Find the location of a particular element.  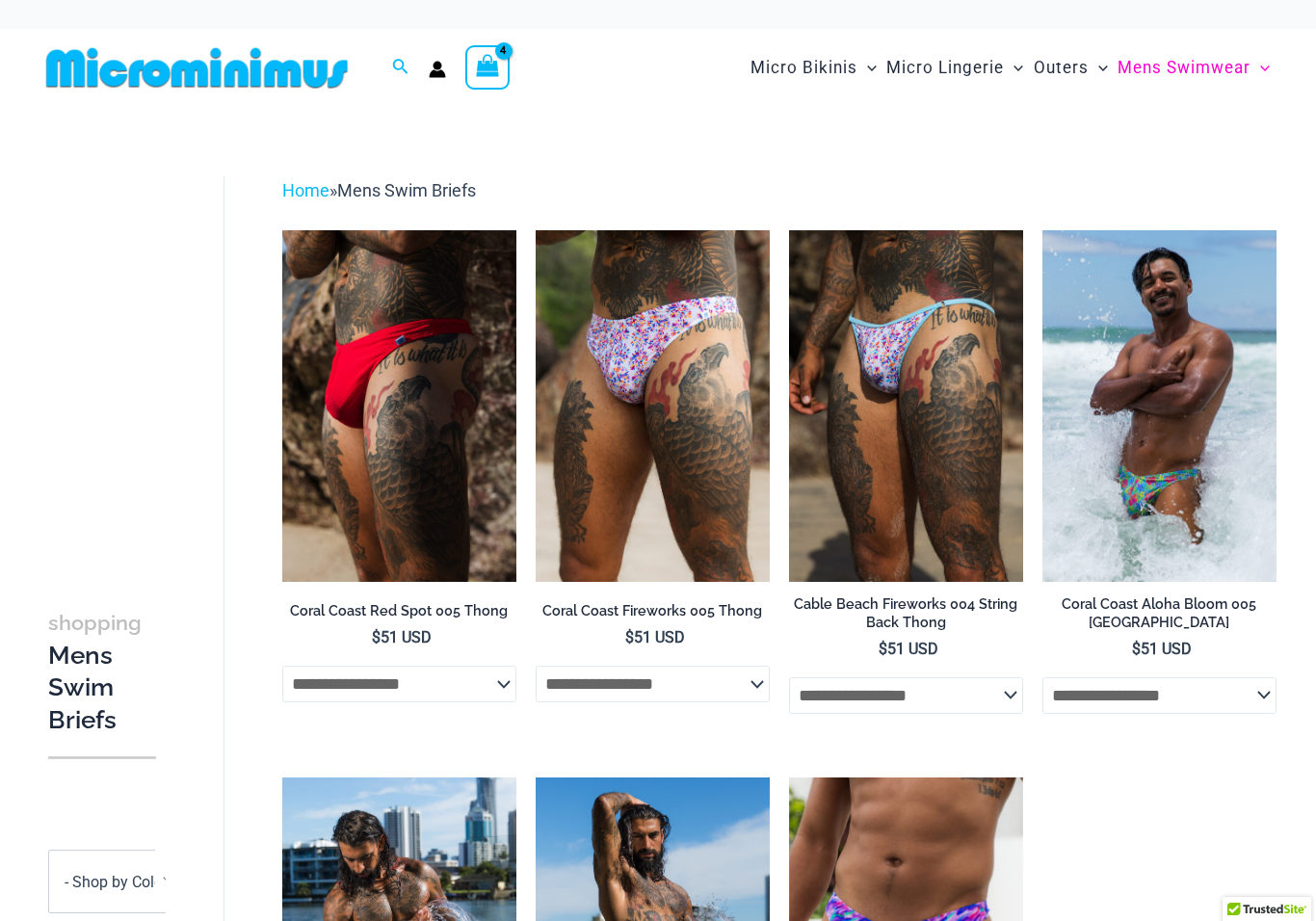

a: Home is located at coordinates (305, 189).